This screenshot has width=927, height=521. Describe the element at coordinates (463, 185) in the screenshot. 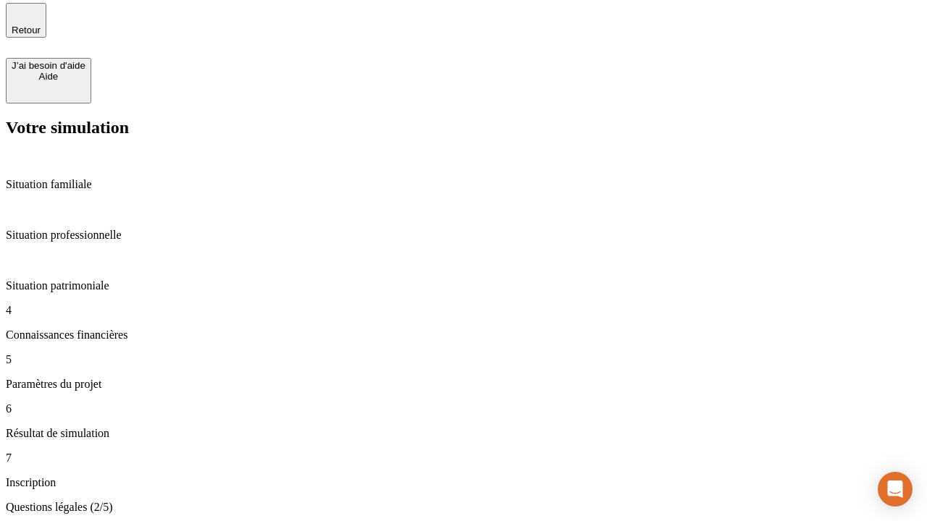

I see `p: Situation familiale` at that location.